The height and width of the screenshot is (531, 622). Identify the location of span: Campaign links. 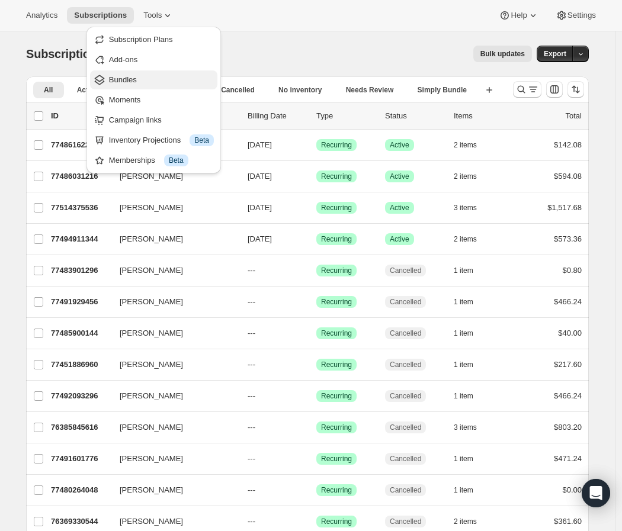
(135, 120).